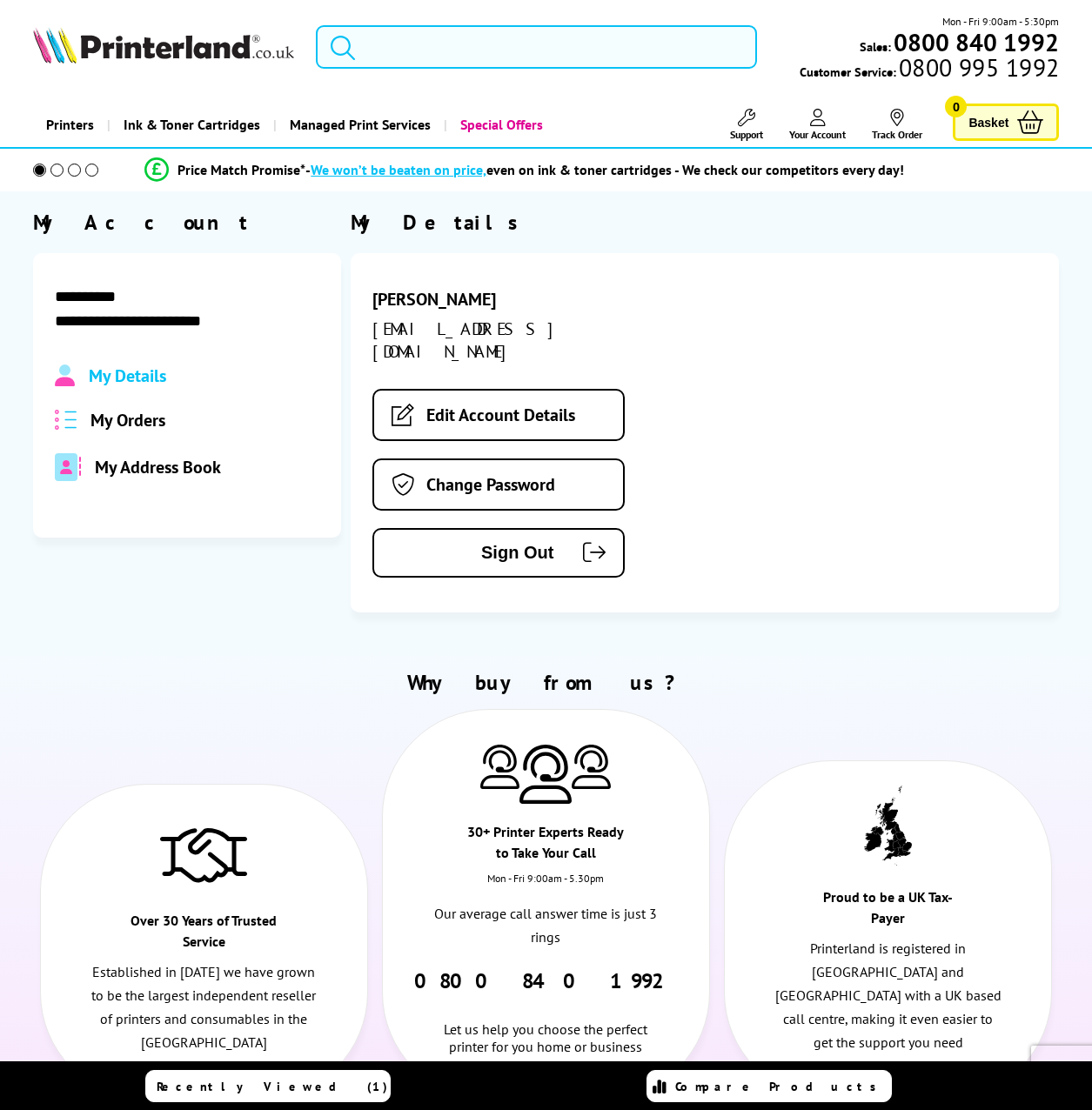 The width and height of the screenshot is (1092, 1110). What do you see at coordinates (988, 122) in the screenshot?
I see `span: Basket` at bounding box center [988, 122].